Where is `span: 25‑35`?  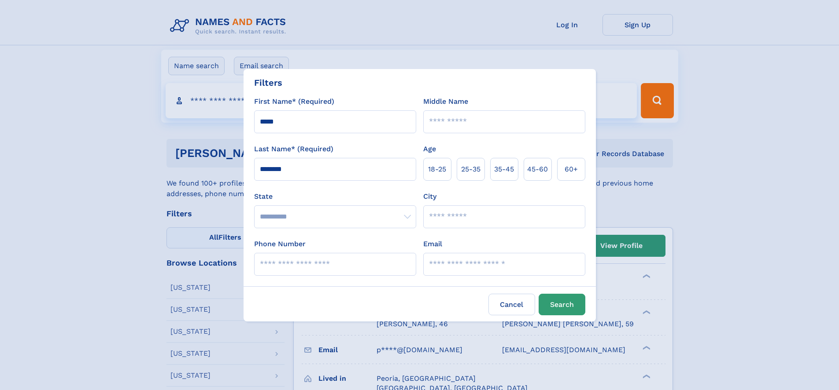 span: 25‑35 is located at coordinates (471, 169).